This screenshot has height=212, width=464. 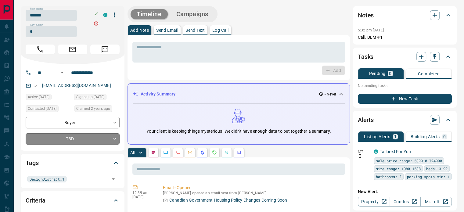 I want to click on svg: Agent Actions, so click(x=239, y=152).